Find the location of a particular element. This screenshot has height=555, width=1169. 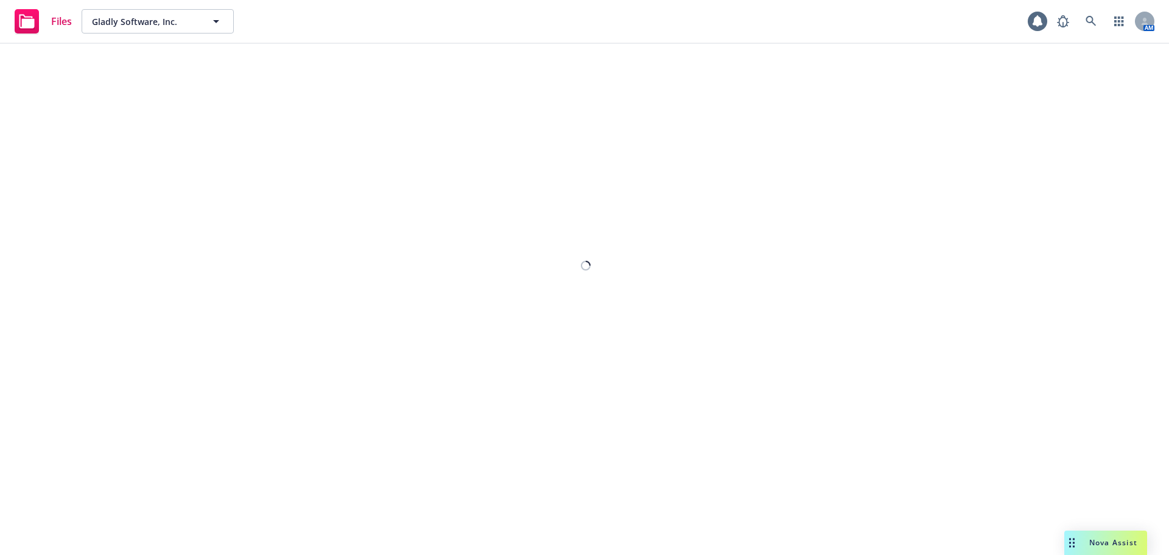

span: Nova Assist is located at coordinates (1113, 542).